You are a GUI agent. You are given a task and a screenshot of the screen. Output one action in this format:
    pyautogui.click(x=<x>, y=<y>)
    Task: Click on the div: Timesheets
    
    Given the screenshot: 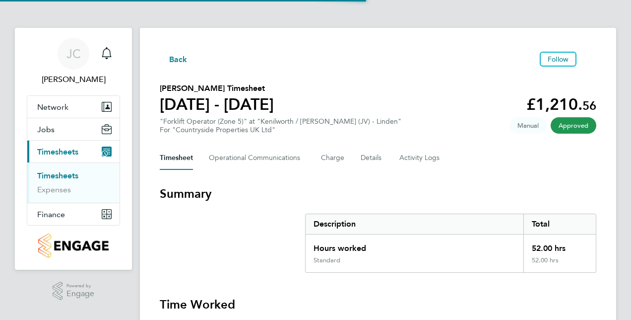 What is the action you would take?
    pyautogui.click(x=73, y=182)
    